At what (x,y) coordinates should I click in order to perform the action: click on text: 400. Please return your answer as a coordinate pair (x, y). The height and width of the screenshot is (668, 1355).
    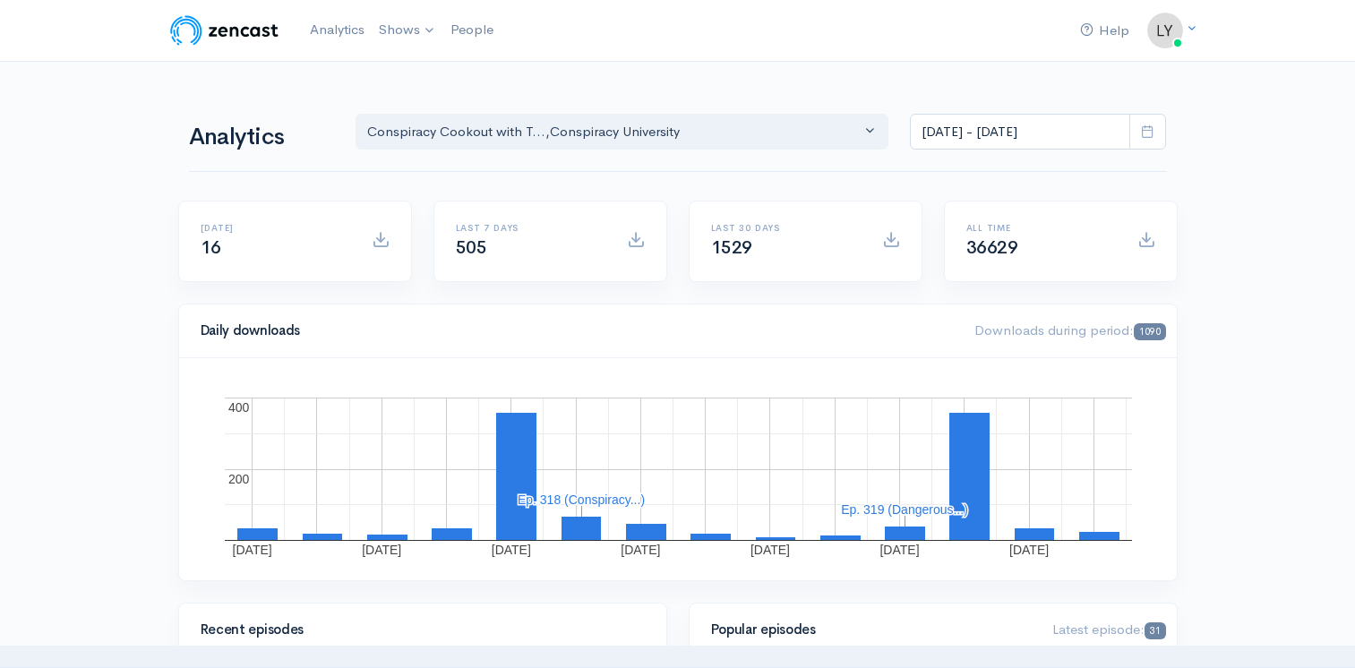
    Looking at the image, I should click on (239, 407).